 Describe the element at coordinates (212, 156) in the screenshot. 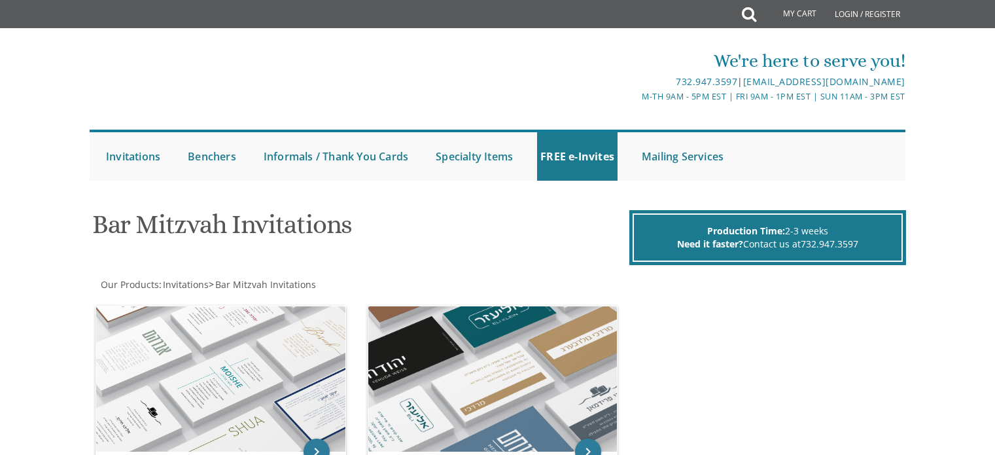

I see `a: Benchers` at that location.